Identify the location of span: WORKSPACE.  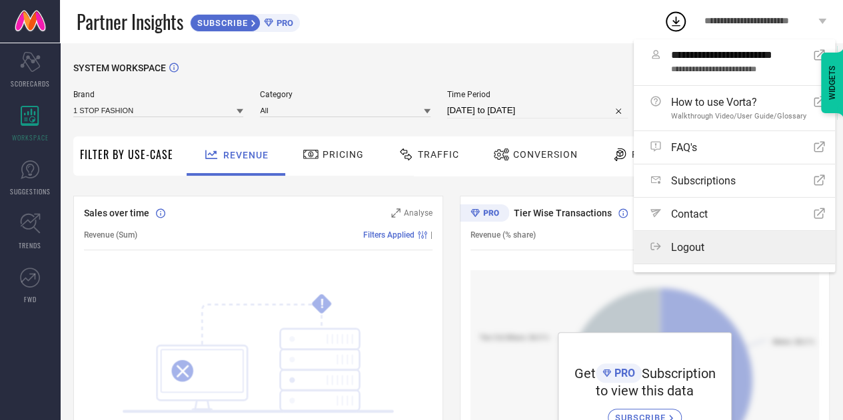
(30, 137).